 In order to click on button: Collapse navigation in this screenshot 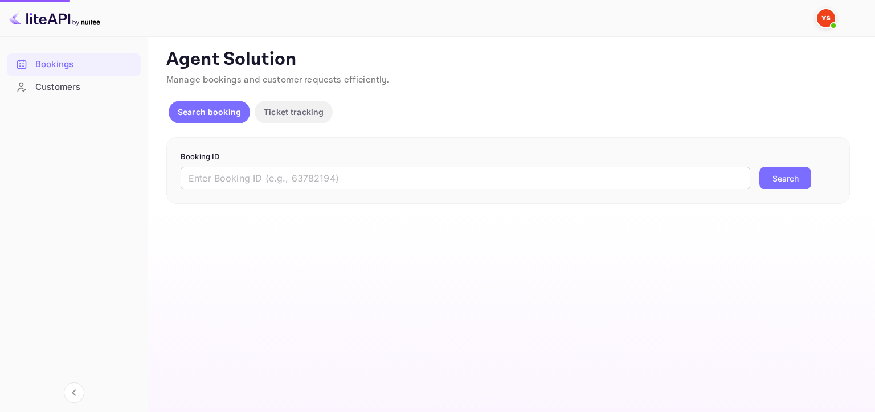, I will do `click(74, 393)`.